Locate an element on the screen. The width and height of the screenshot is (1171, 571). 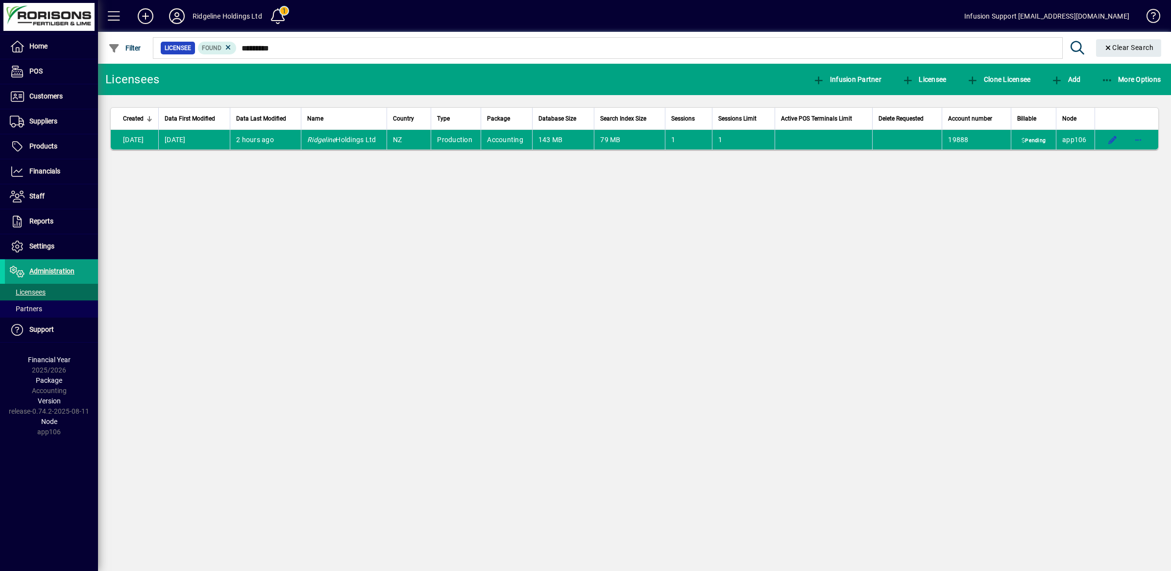
div: Licensees is located at coordinates (132, 79).